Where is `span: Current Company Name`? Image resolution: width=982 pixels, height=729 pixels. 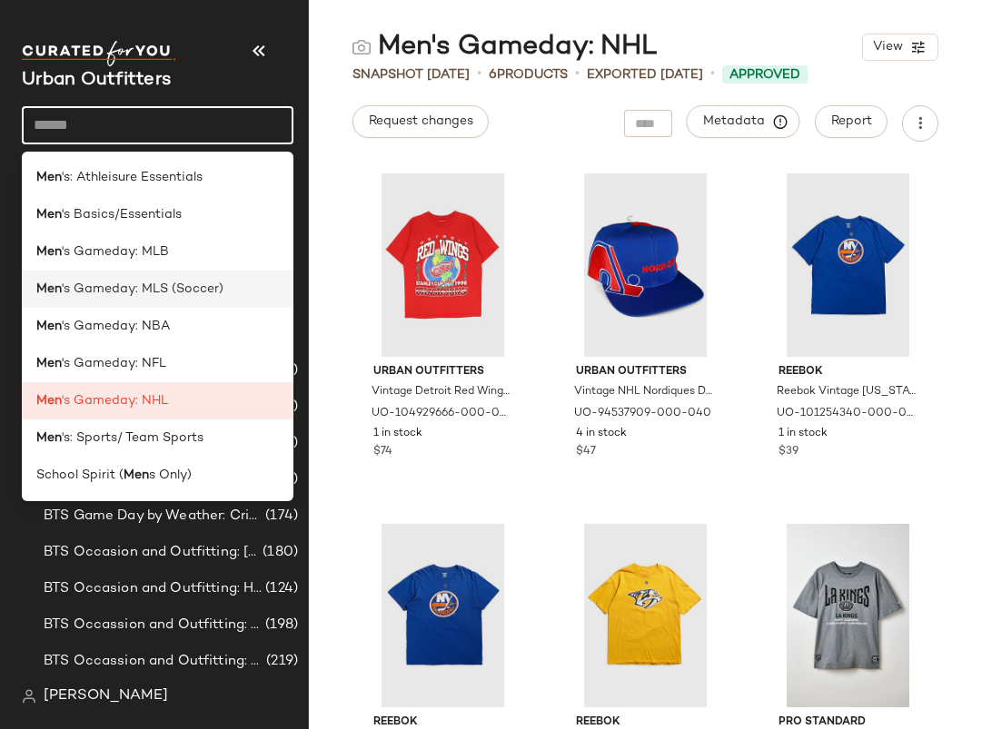
span: Current Company Name is located at coordinates (96, 80).